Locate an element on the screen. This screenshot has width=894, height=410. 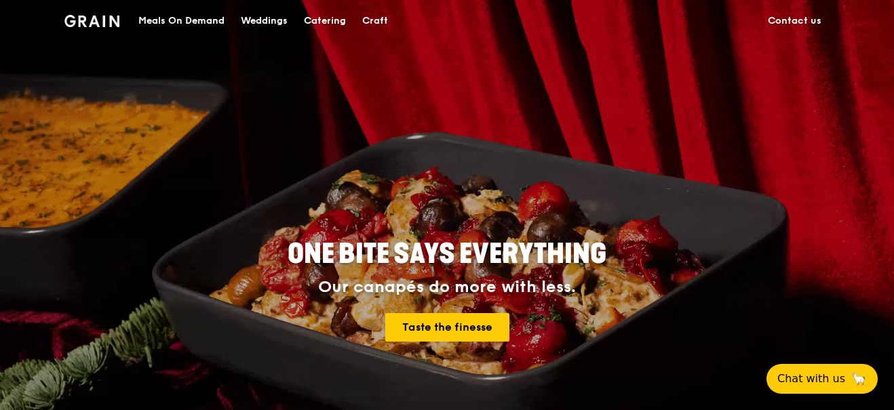
div: Weddings is located at coordinates (264, 21).